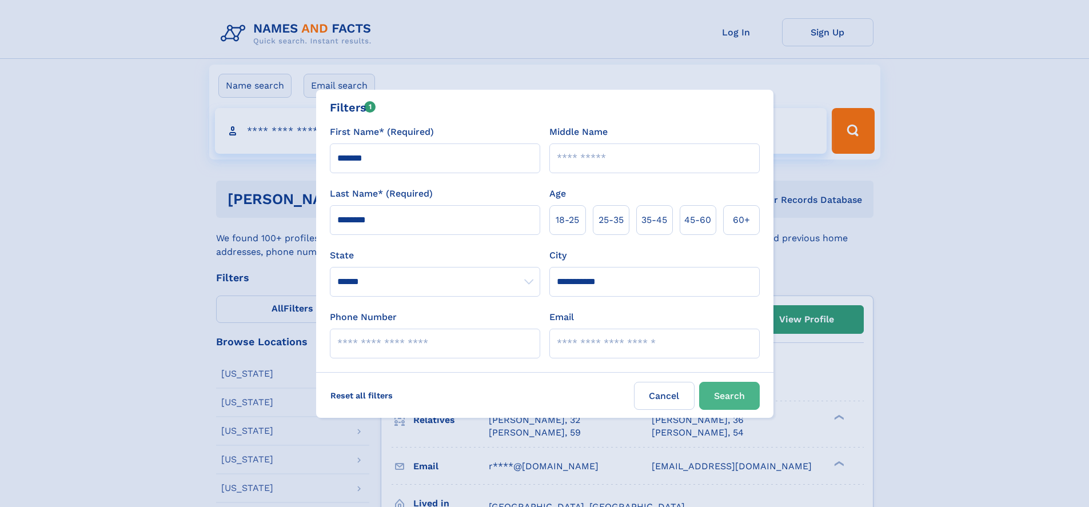 This screenshot has height=507, width=1089. I want to click on label: Last Name* (Required), so click(381, 194).